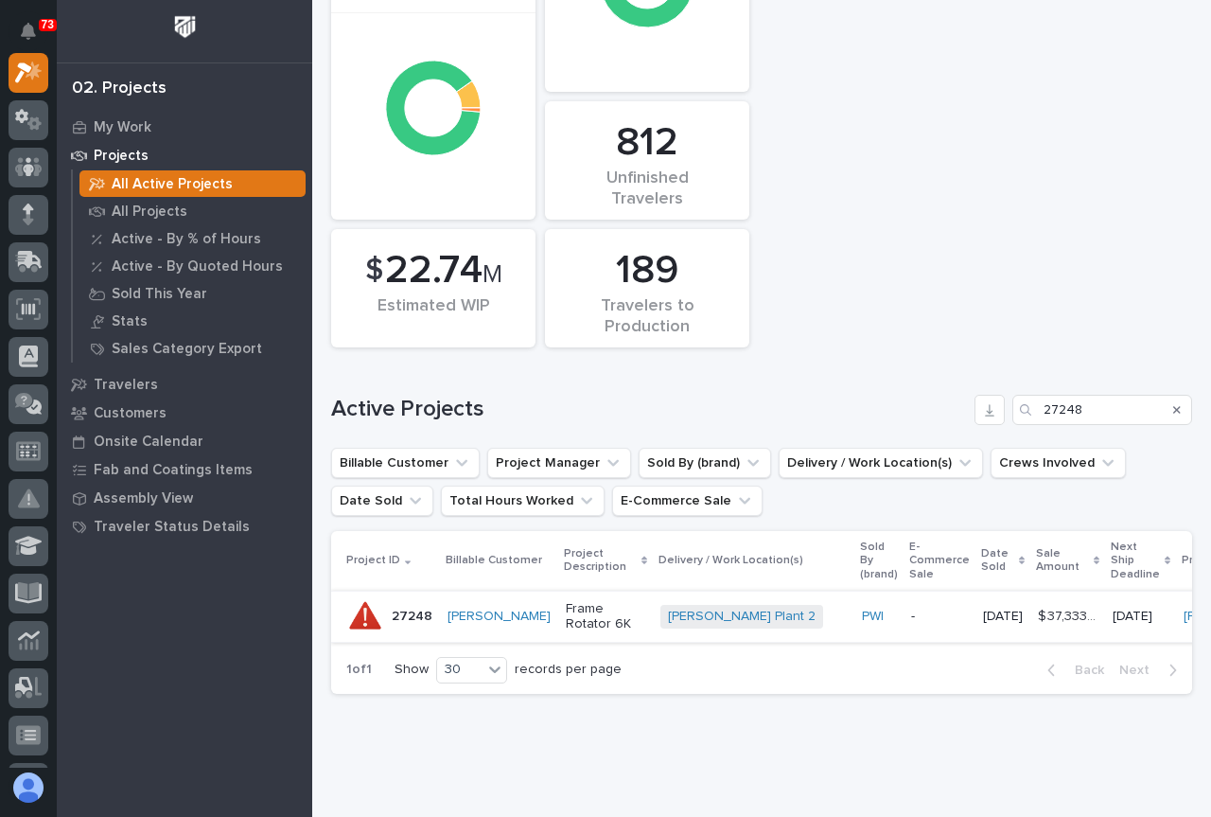 The height and width of the screenshot is (817, 1211). Describe the element at coordinates (1072, 670) in the screenshot. I see `button: Back` at that location.